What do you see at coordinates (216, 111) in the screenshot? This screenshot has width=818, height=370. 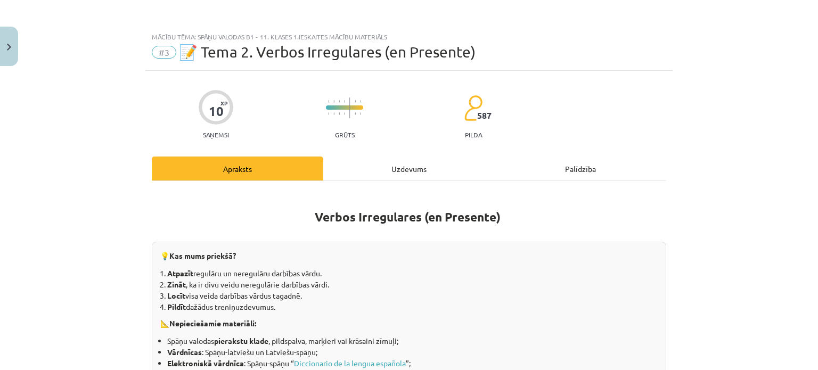 I see `div: 10` at bounding box center [216, 111].